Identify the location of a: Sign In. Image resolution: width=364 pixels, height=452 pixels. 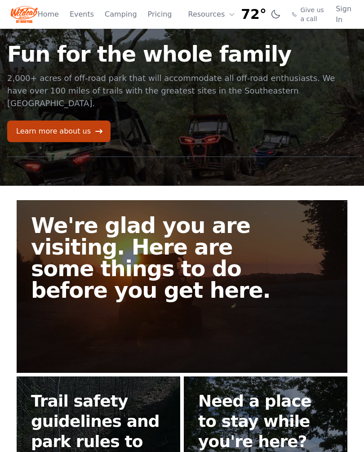
(344, 14).